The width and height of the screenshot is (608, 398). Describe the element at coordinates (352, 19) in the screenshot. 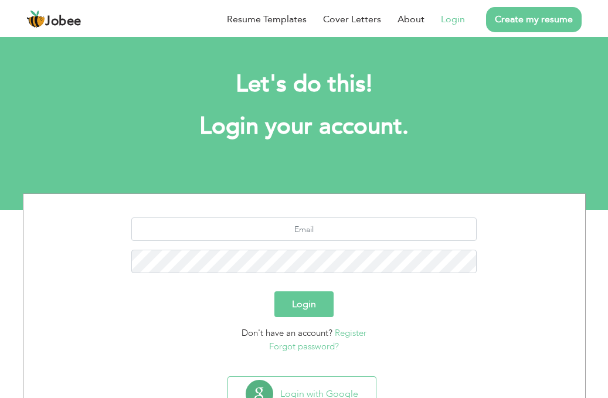

I see `a: Cover Letters` at that location.